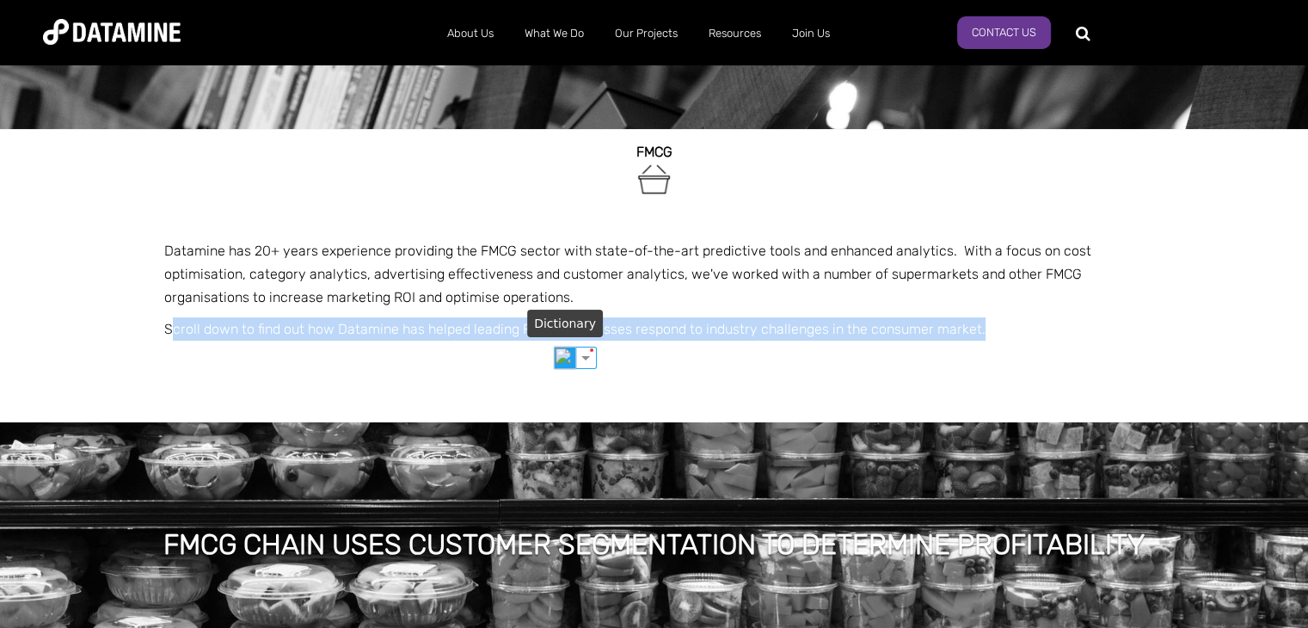 The image size is (1308, 628). I want to click on a: Our Projects, so click(646, 34).